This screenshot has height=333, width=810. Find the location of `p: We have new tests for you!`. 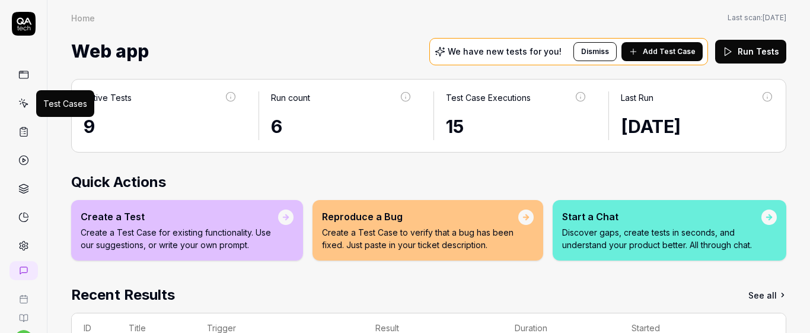

p: We have new tests for you! is located at coordinates (505, 52).